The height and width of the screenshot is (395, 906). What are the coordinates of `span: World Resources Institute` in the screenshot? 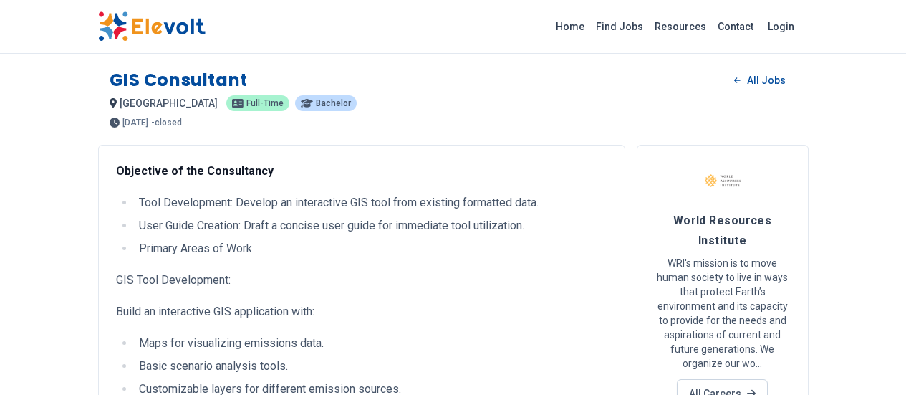 It's located at (723, 230).